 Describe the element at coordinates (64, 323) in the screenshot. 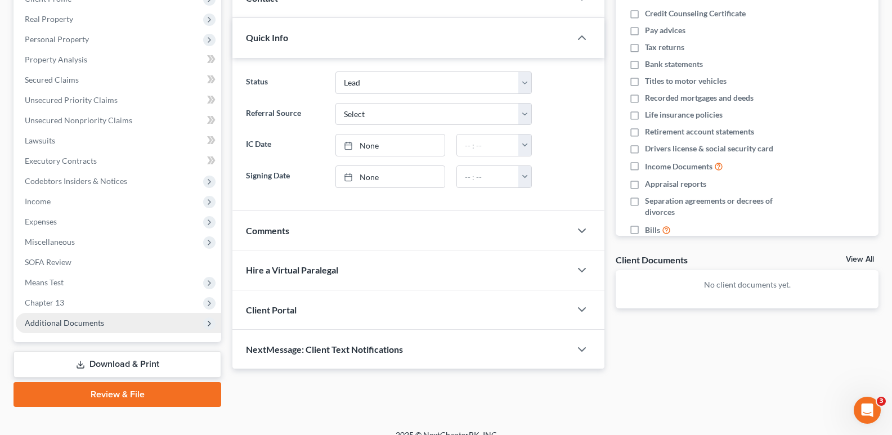

I see `span: Additional Documents` at that location.